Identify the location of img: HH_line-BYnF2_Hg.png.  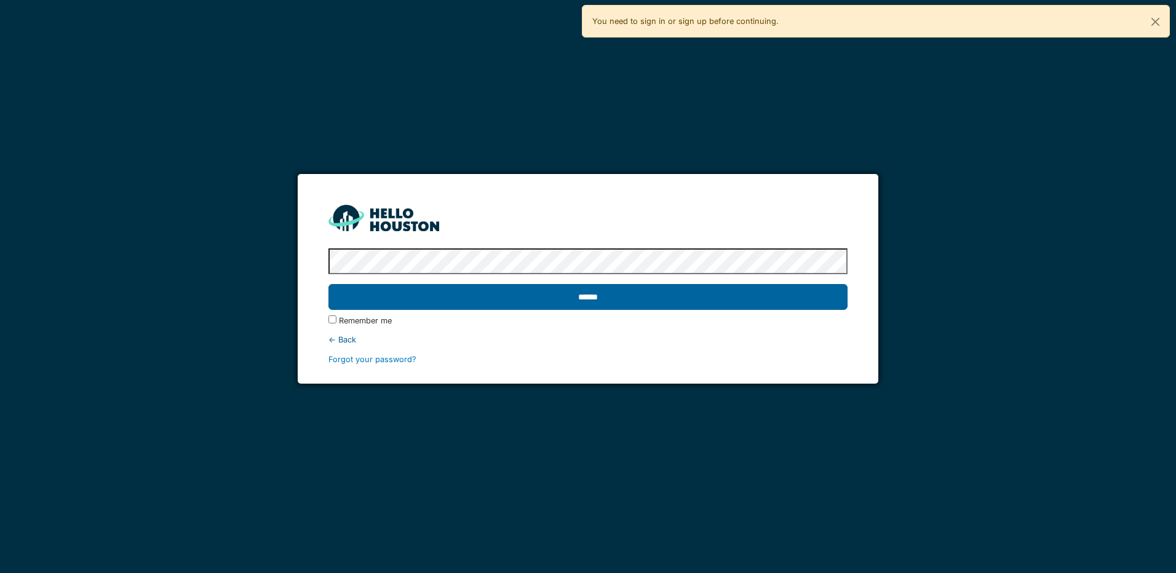
(384, 218).